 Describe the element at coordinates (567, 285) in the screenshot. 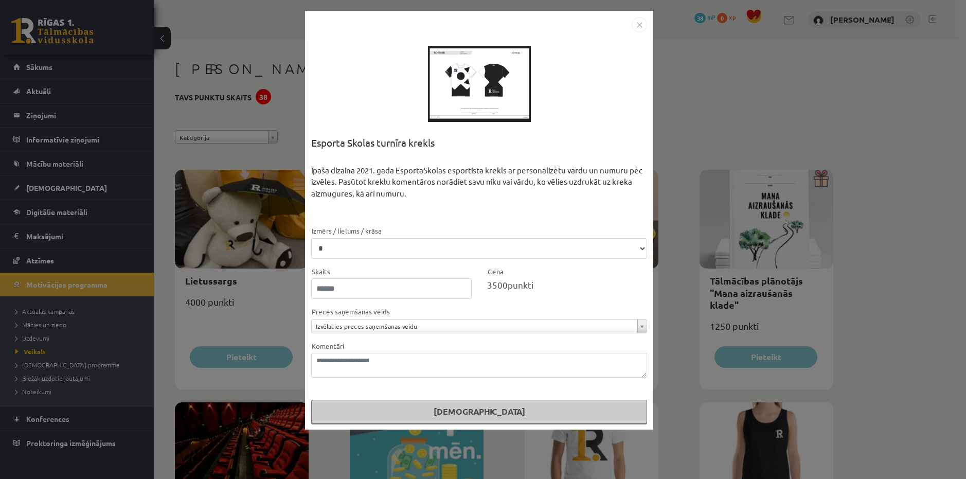

I see `div: punkti` at that location.